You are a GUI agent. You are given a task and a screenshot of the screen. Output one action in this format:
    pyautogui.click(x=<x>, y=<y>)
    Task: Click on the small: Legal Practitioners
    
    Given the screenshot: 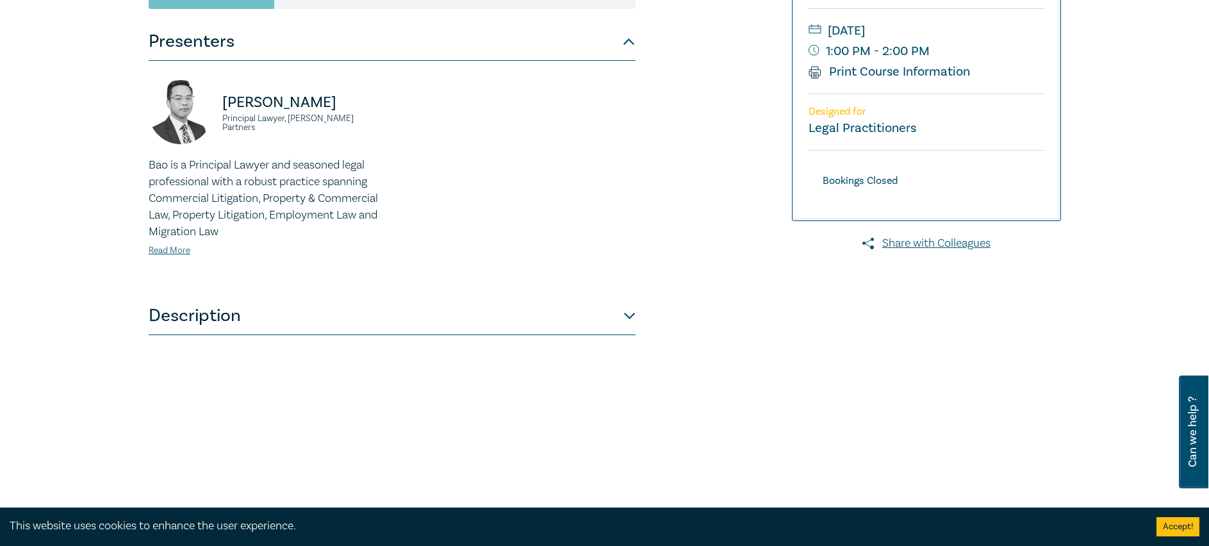 What is the action you would take?
    pyautogui.click(x=862, y=128)
    